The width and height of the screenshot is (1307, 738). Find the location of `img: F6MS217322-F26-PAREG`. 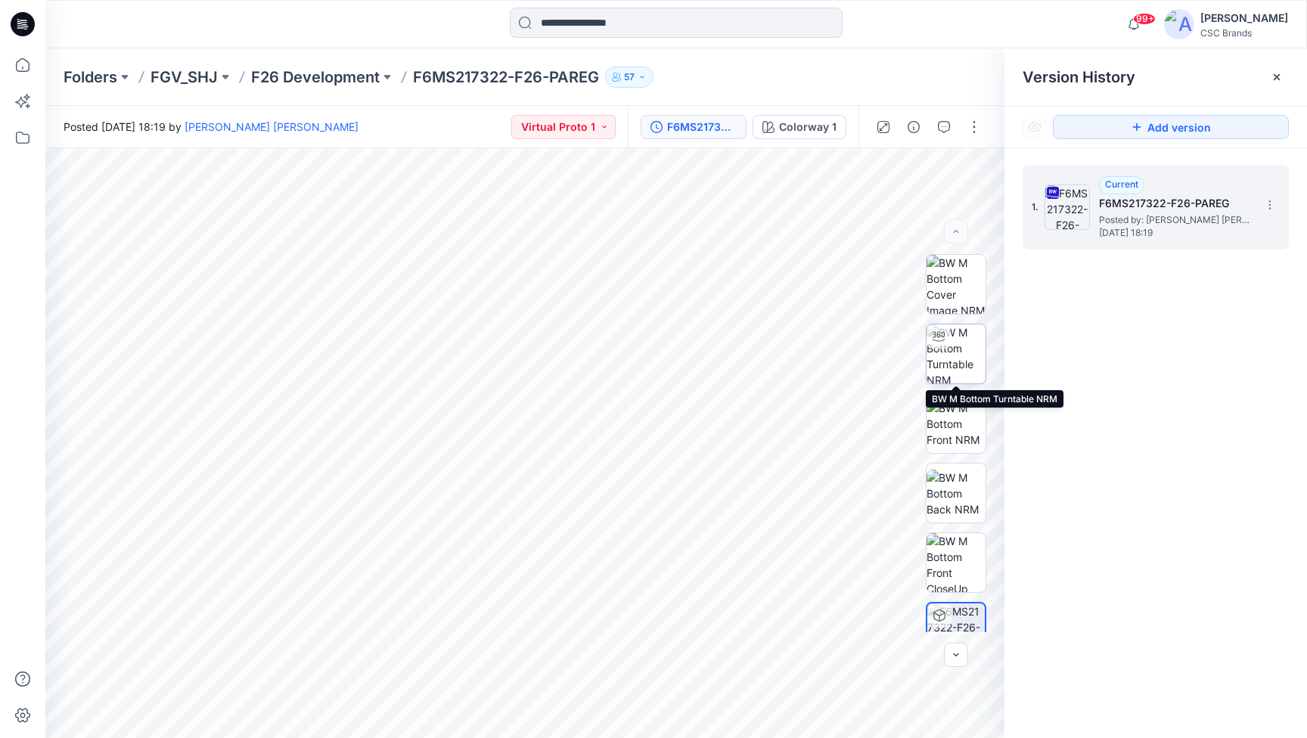

img: F6MS217322-F26-PAREG is located at coordinates (1067, 207).